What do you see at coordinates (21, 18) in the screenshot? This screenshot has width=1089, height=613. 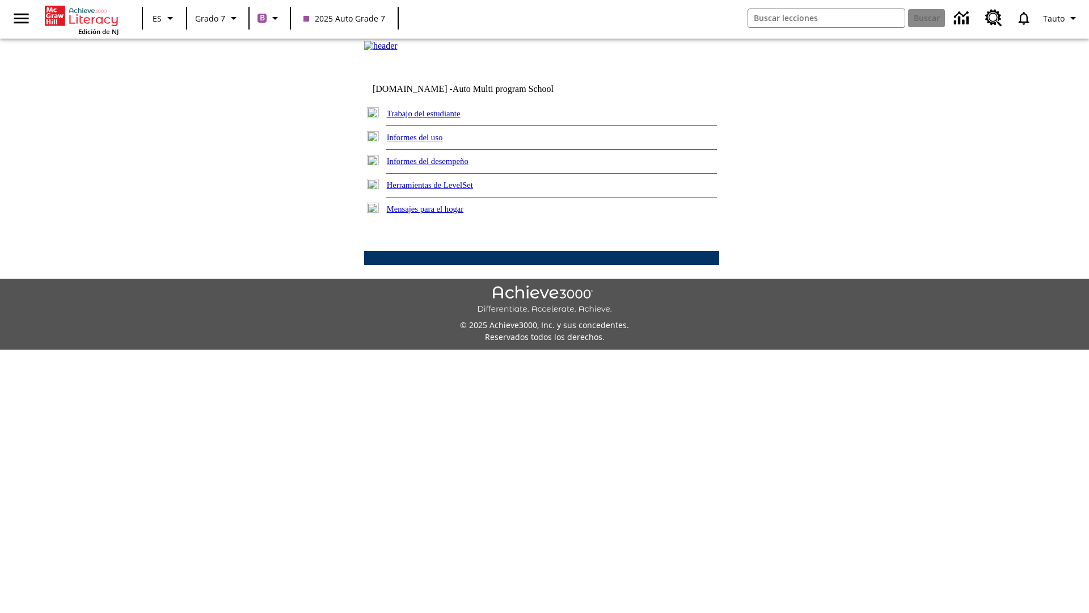 I see `button: Abrir el menú lateral` at bounding box center [21, 18].